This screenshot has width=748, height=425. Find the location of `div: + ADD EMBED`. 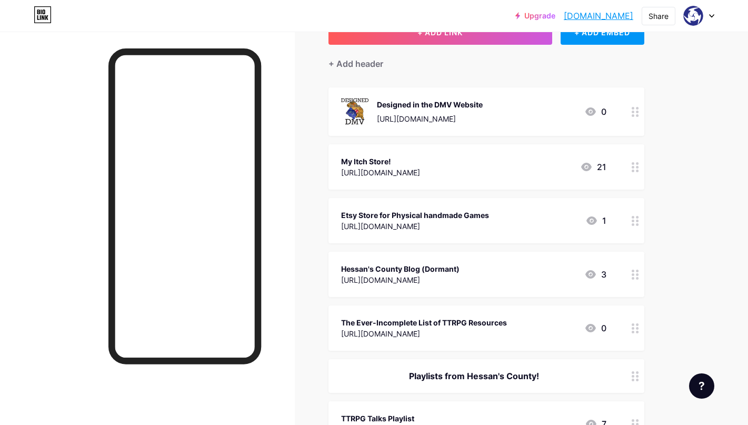

div: + ADD EMBED is located at coordinates (602, 32).